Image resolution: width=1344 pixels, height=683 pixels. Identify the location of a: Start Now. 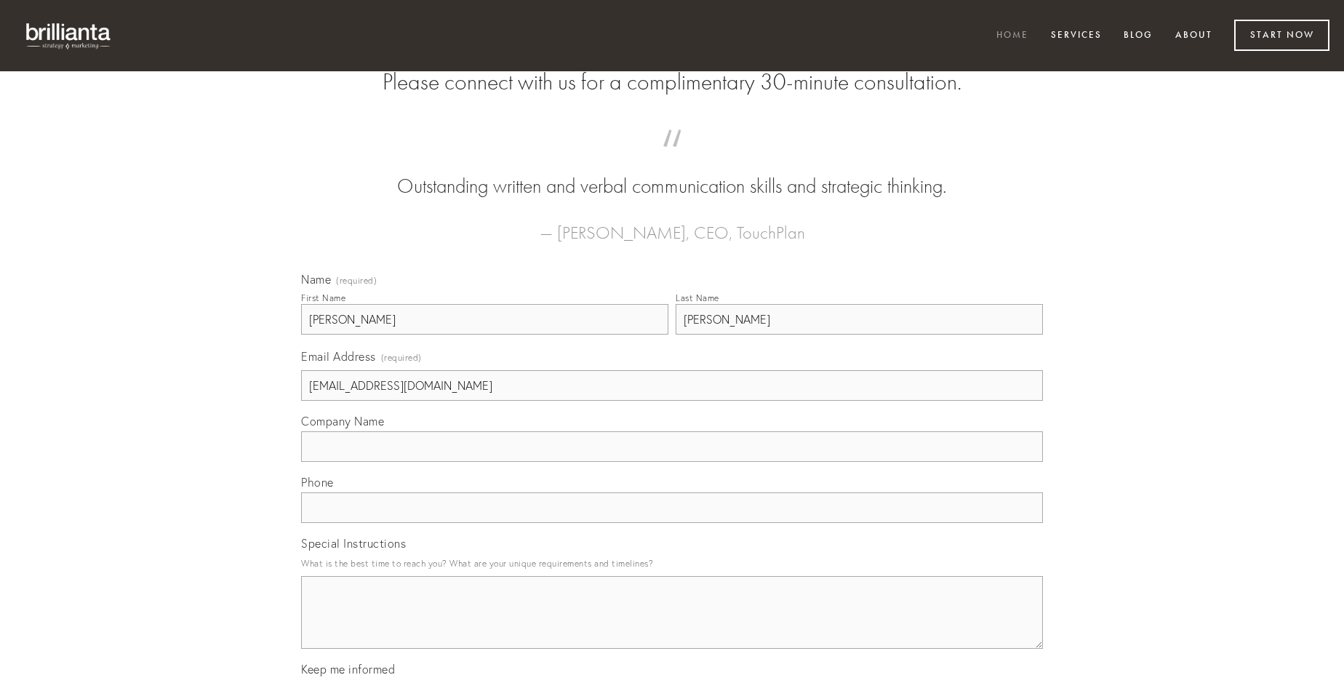
(1281, 35).